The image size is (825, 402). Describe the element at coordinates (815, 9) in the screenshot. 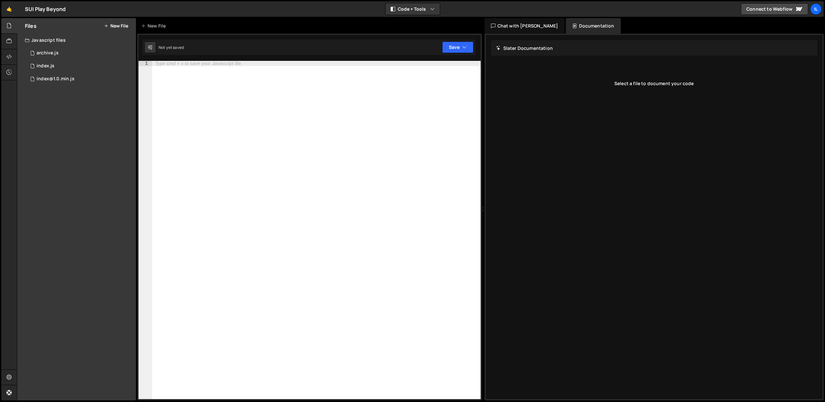

I see `a: Il` at that location.